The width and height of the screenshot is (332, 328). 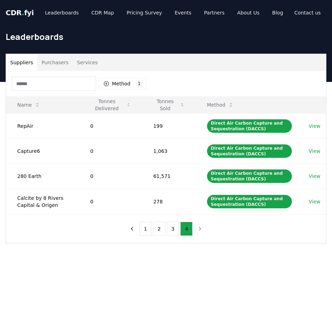 What do you see at coordinates (183, 13) in the screenshot?
I see `a: Events` at bounding box center [183, 13].